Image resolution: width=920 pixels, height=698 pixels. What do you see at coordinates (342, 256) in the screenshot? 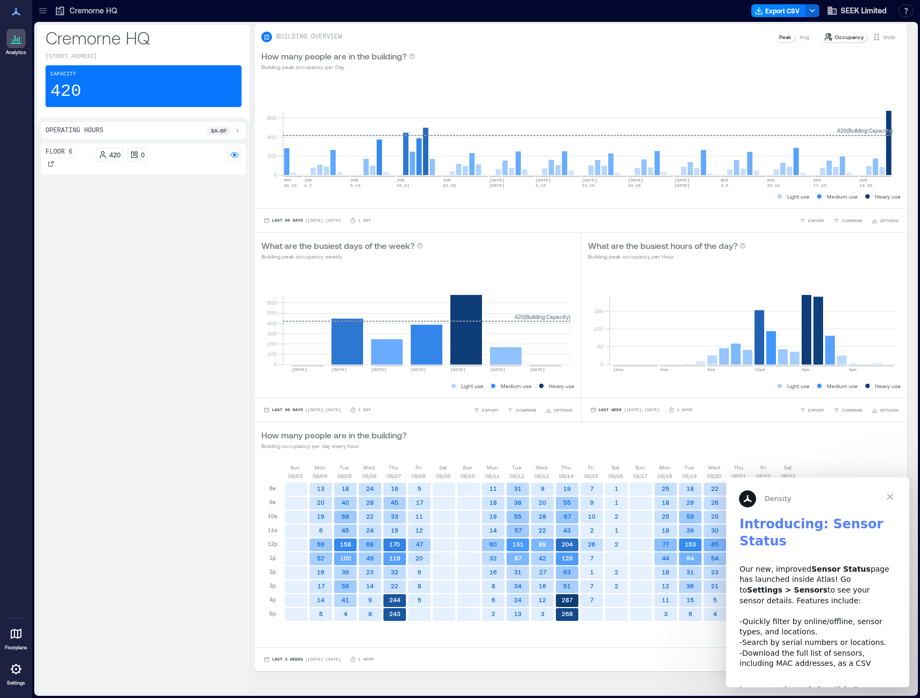
I see `p: Building peak occupancy weekly` at bounding box center [342, 256].